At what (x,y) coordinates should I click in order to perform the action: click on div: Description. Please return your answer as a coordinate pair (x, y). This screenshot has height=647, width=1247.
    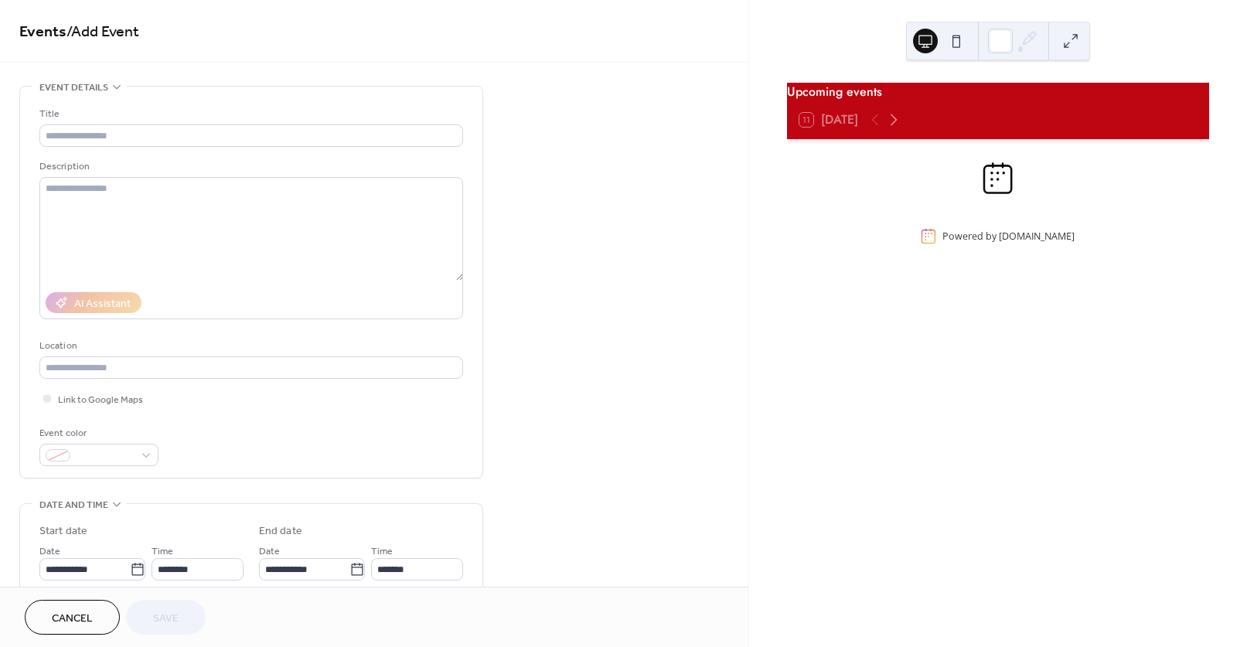
    Looking at the image, I should click on (250, 166).